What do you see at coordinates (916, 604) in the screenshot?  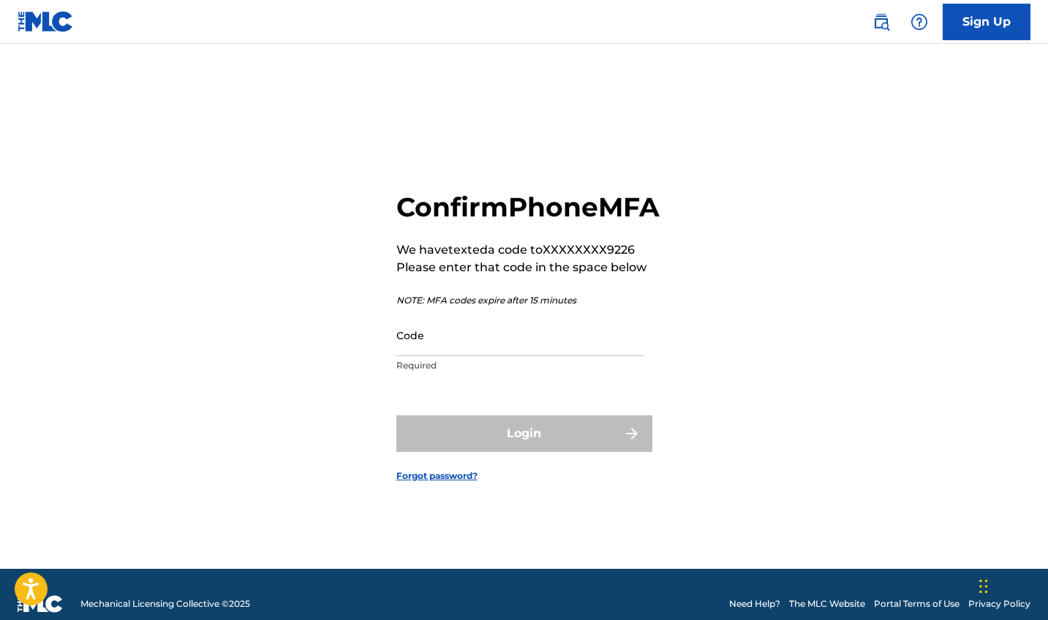 I see `a: Portal Terms of Use` at bounding box center [916, 604].